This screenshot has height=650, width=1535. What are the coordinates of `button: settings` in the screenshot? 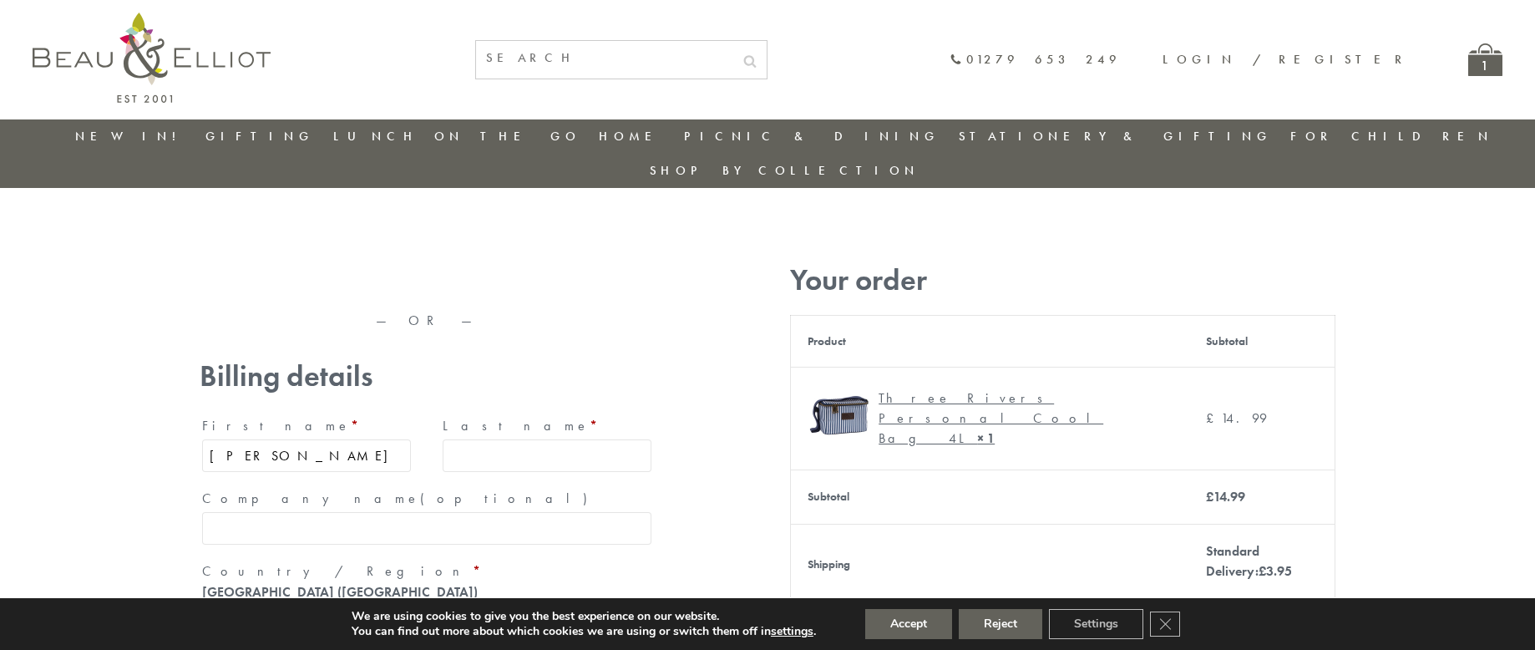 It's located at (792, 631).